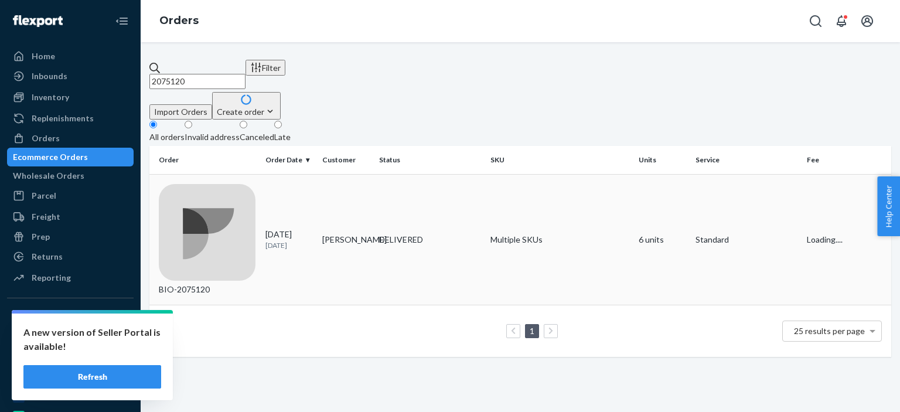 The width and height of the screenshot is (900, 412). What do you see at coordinates (70, 377) in the screenshot?
I see `a: Amazon` at bounding box center [70, 377].